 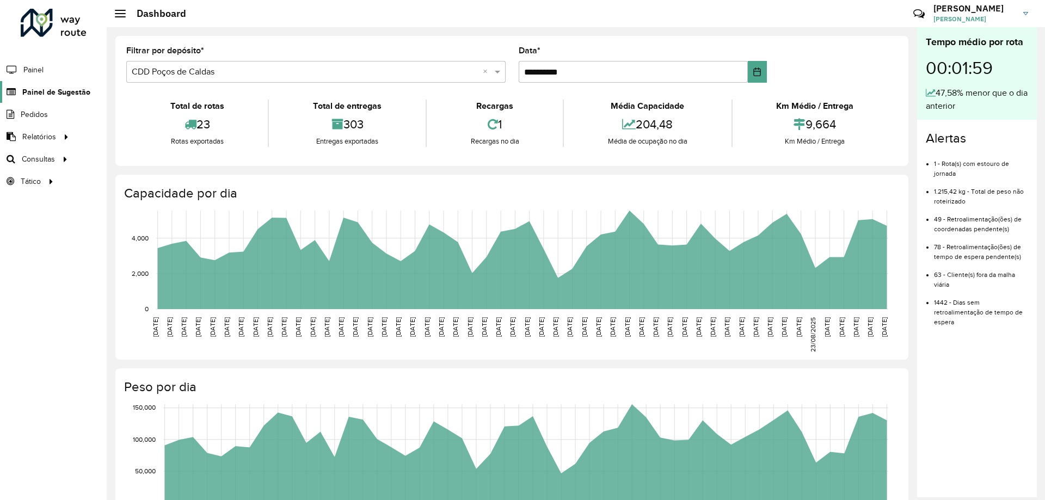 What do you see at coordinates (145, 471) in the screenshot?
I see `text: 50,000` at bounding box center [145, 471].